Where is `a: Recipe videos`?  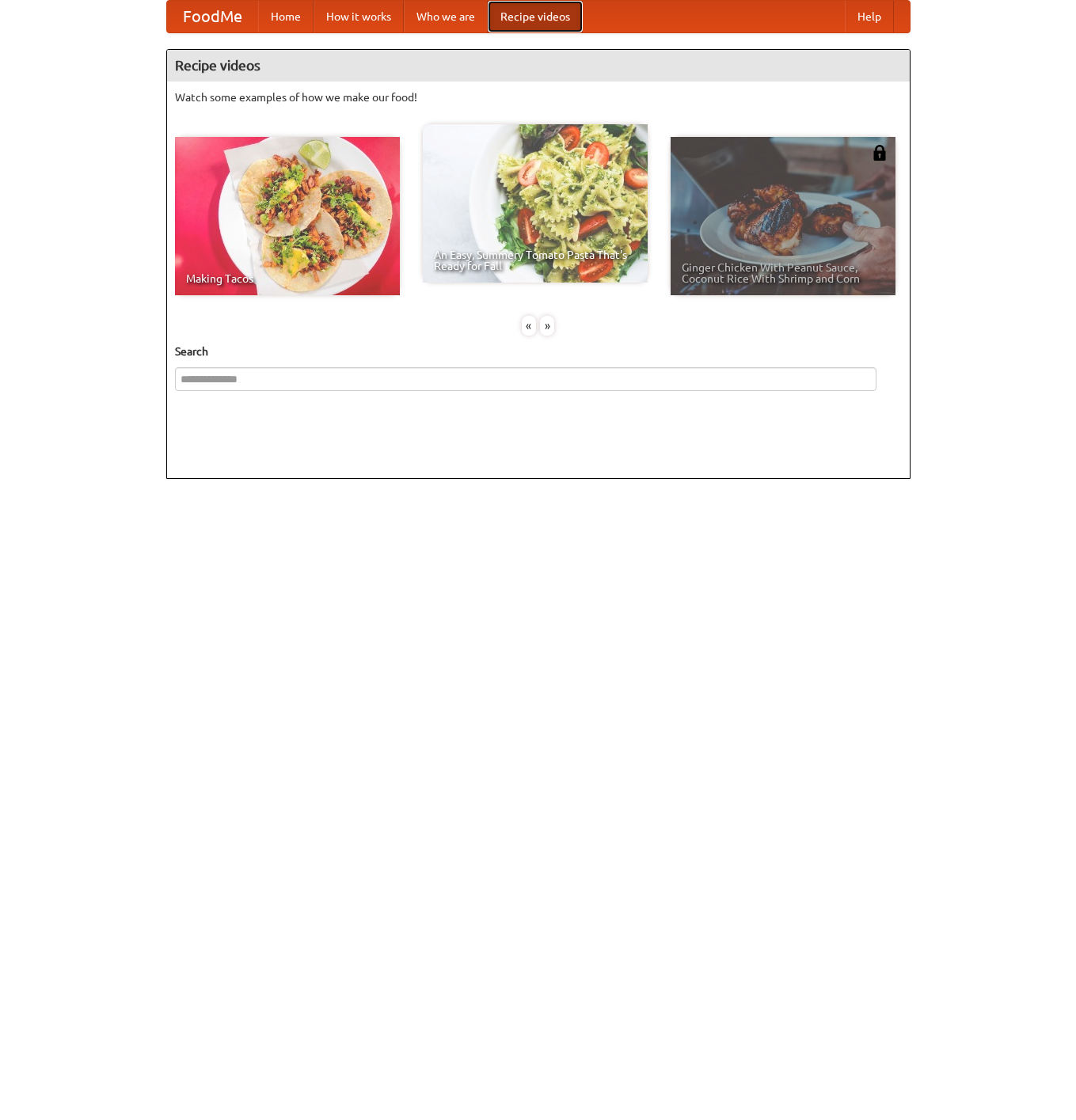
a: Recipe videos is located at coordinates (535, 16).